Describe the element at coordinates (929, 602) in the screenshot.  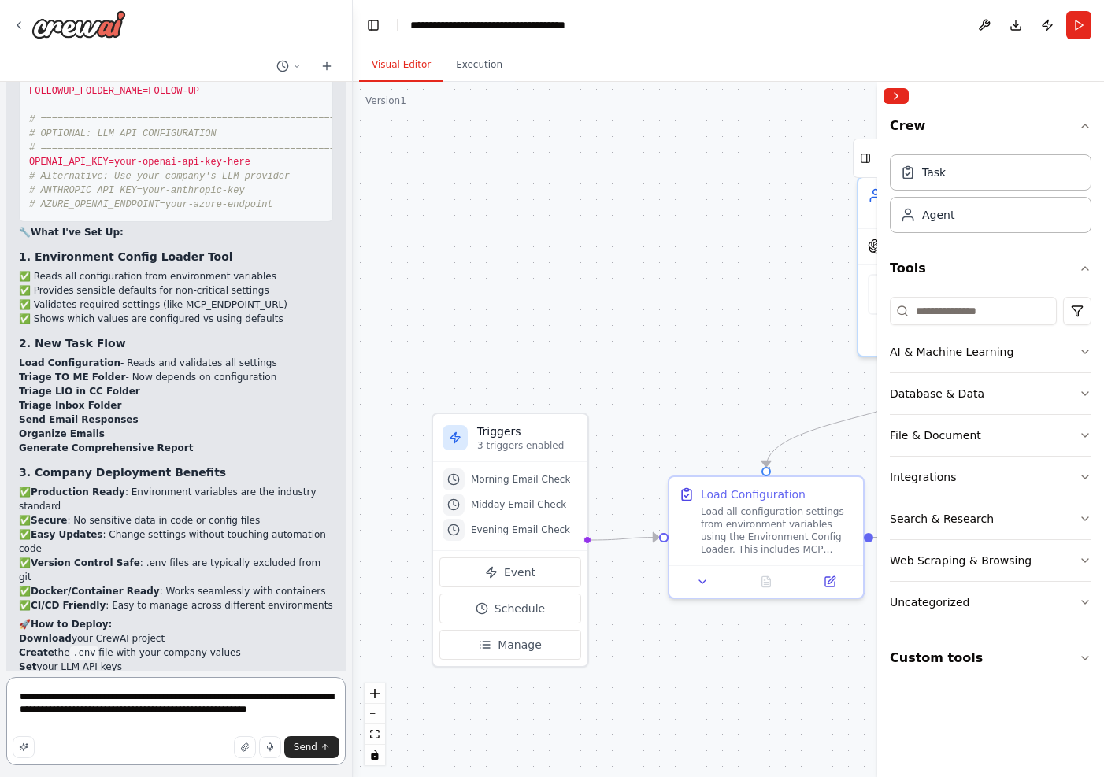
I see `div: Uncategorized` at that location.